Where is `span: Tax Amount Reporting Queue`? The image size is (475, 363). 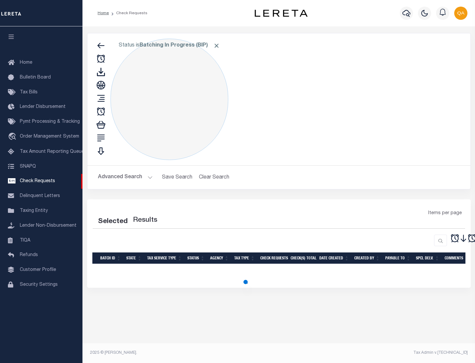 span: Tax Amount Reporting Queue is located at coordinates (52, 152).